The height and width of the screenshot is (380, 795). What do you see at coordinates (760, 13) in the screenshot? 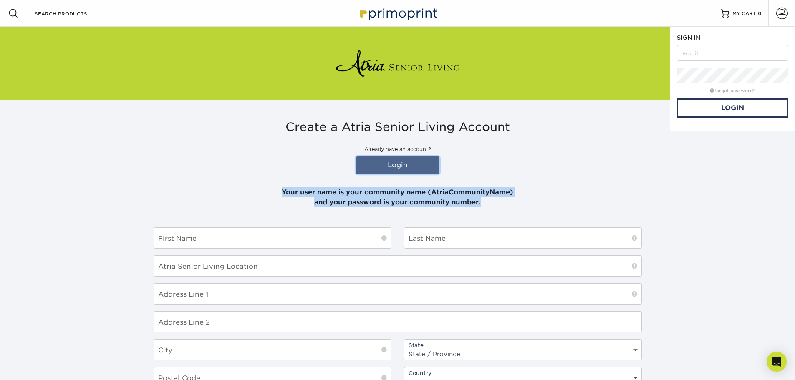
I see `span: 0` at bounding box center [760, 13].